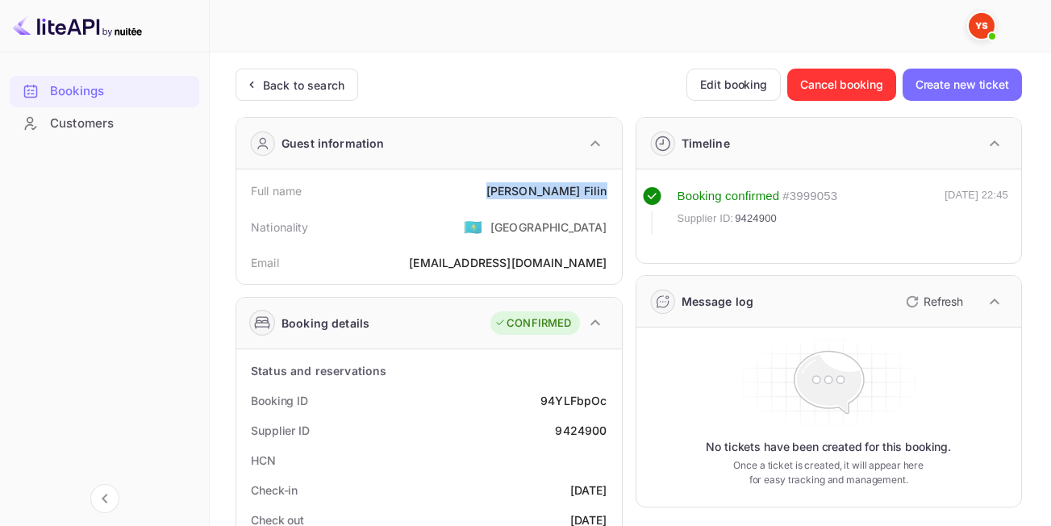  I want to click on div: Booking confirmed, so click(729, 196).